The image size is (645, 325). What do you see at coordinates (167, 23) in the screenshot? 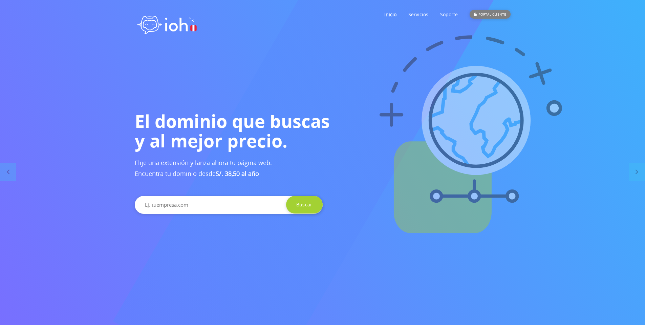
I see `img: logo ioh` at bounding box center [167, 23].